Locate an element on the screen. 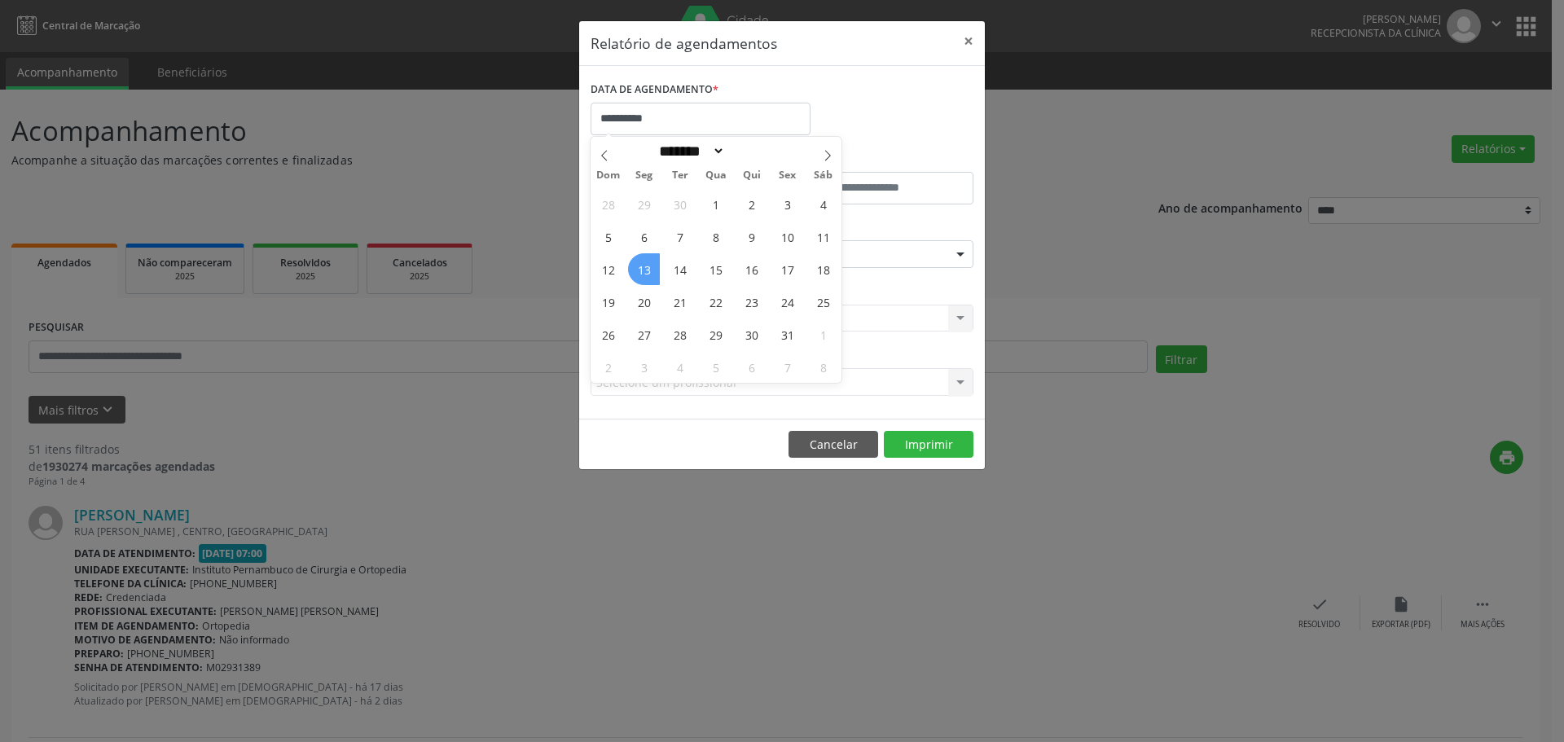 The image size is (1564, 742). span: Outubro 3, 2025 is located at coordinates (787, 204).